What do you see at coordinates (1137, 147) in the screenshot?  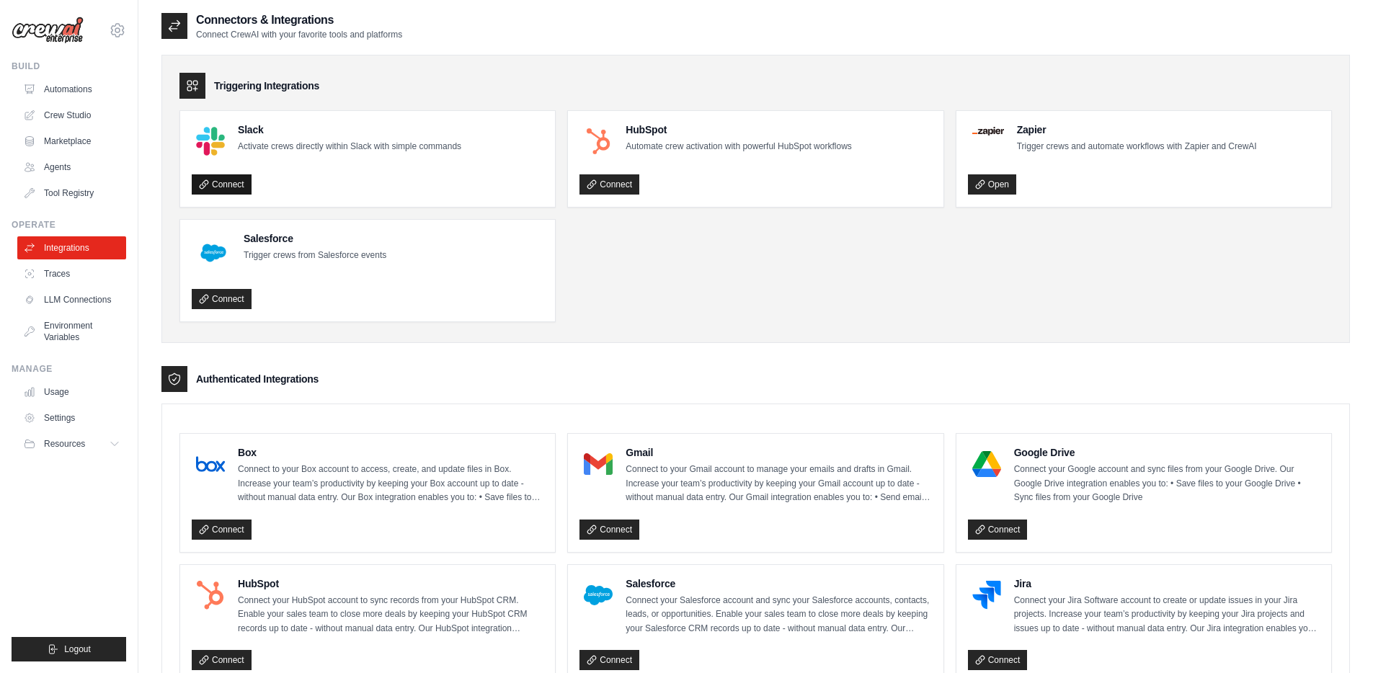 I see `p: Trigger crews and automate workflows with Zapier and CrewAI` at bounding box center [1137, 147].